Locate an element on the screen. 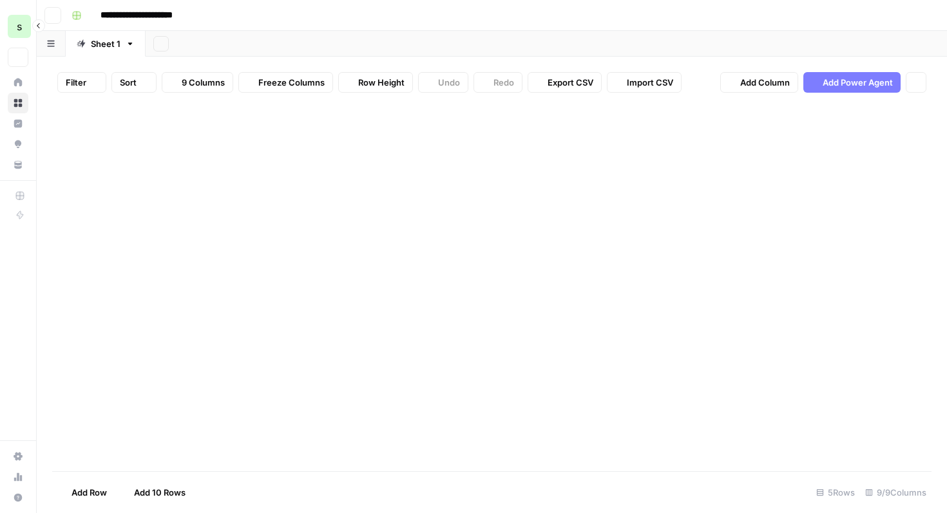 Image resolution: width=947 pixels, height=513 pixels. span: Sort is located at coordinates (128, 82).